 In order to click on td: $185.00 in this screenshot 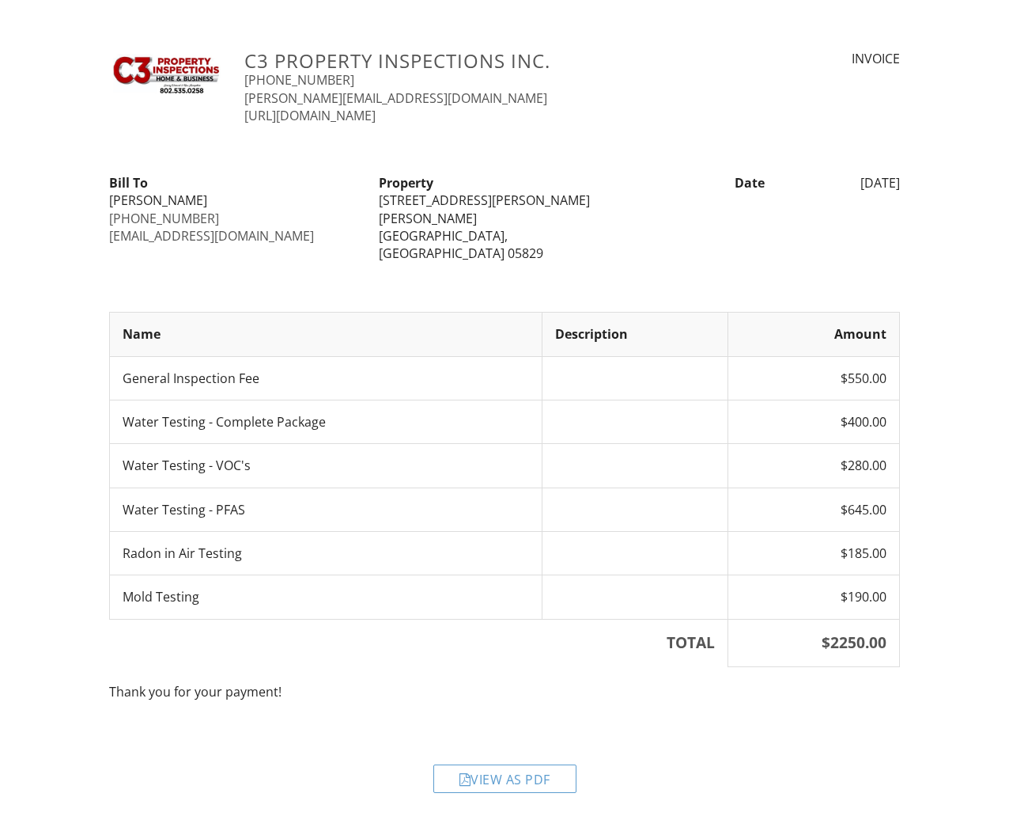, I will do `click(814, 553)`.